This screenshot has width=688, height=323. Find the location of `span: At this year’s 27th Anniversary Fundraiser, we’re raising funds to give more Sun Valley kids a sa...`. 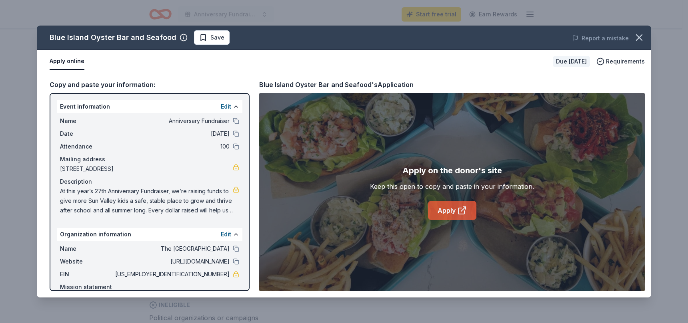

span: At this year’s 27th Anniversary Fundraiser, we’re raising funds to give more Sun Valley kids a sa... is located at coordinates (146, 201).